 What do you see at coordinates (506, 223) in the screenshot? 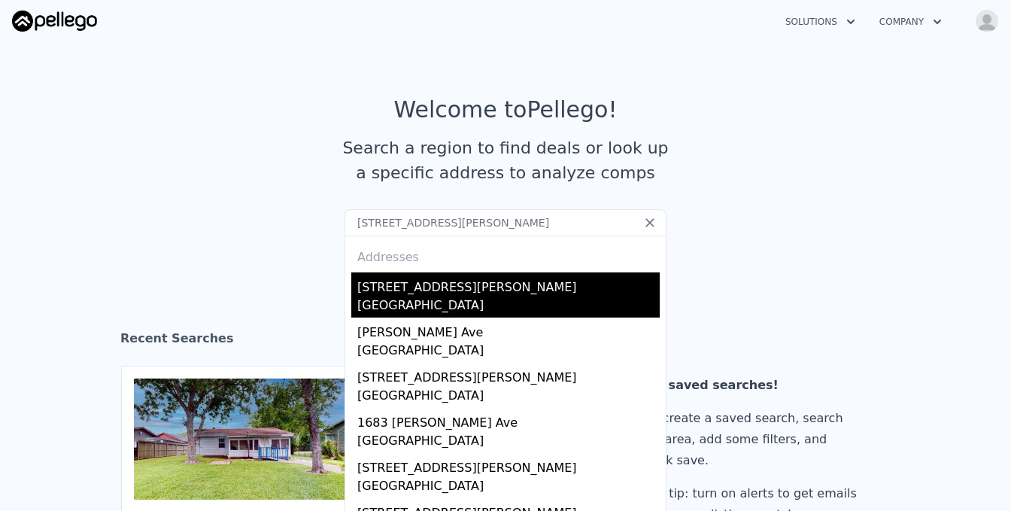
I see `input: Search an address or region...` at bounding box center [506, 223].